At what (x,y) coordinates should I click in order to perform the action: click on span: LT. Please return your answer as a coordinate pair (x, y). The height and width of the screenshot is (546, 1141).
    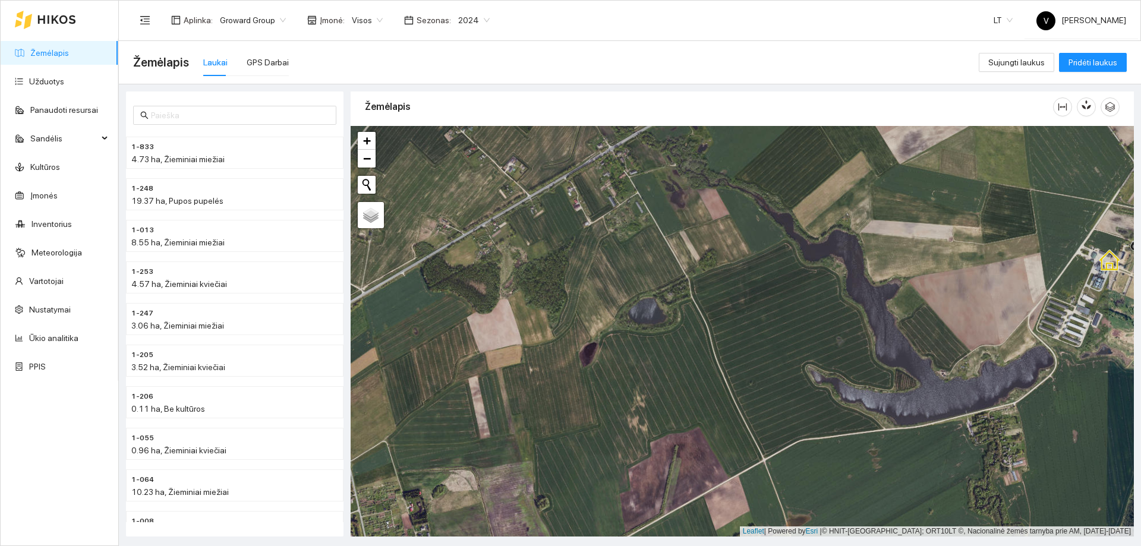
    Looking at the image, I should click on (1003, 20).